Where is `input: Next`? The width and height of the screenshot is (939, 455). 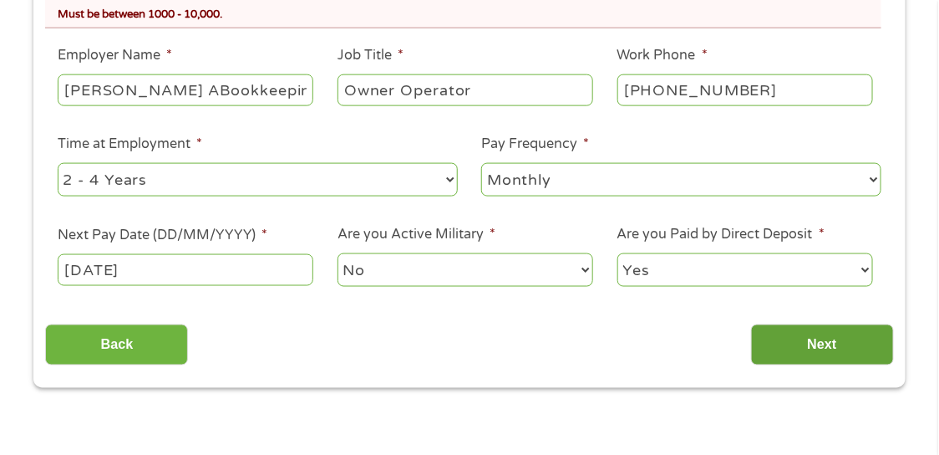 input: Next is located at coordinates (822, 344).